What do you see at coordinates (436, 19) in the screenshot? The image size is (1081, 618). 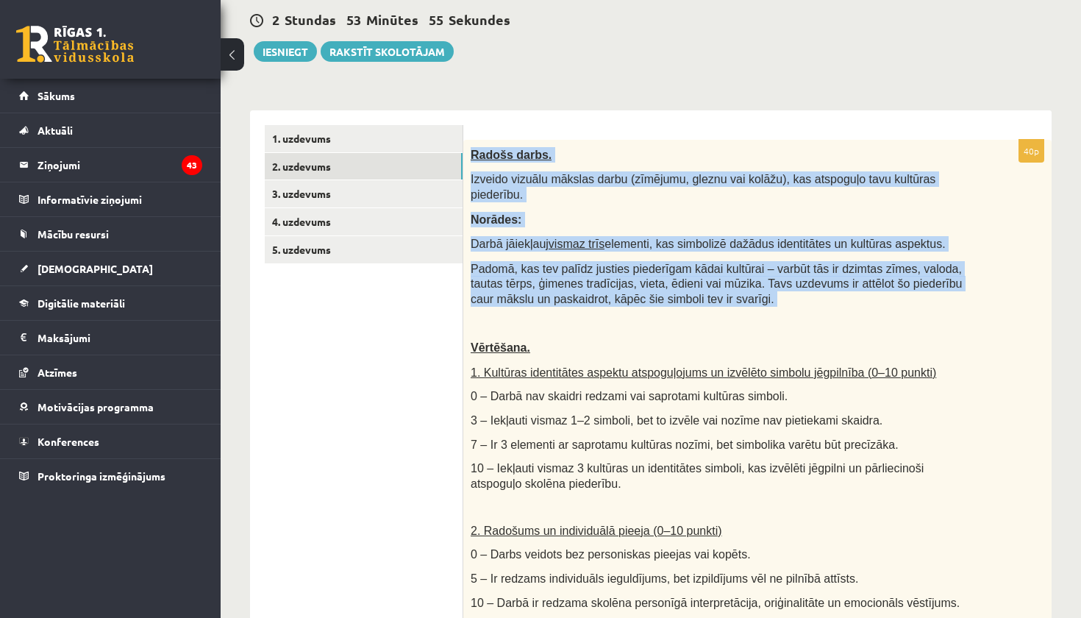 I see `span: 55` at bounding box center [436, 19].